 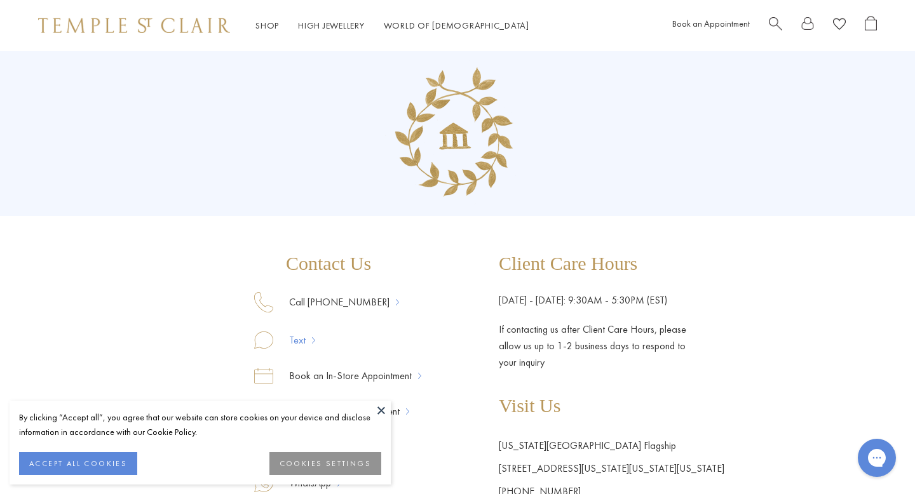 I want to click on p: Client Care Hours, so click(x=611, y=264).